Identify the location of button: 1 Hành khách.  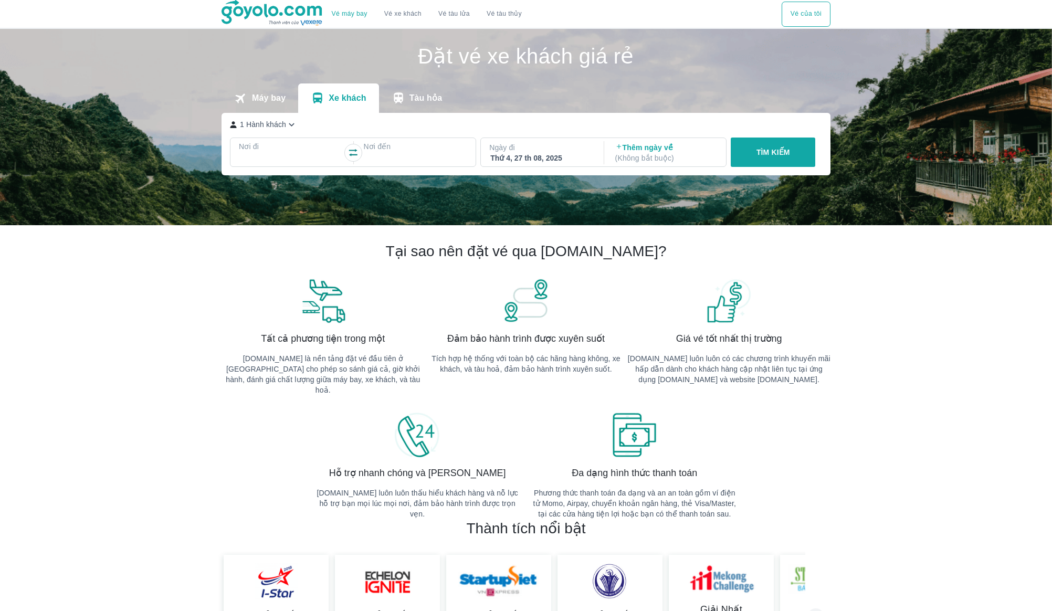
(264, 124).